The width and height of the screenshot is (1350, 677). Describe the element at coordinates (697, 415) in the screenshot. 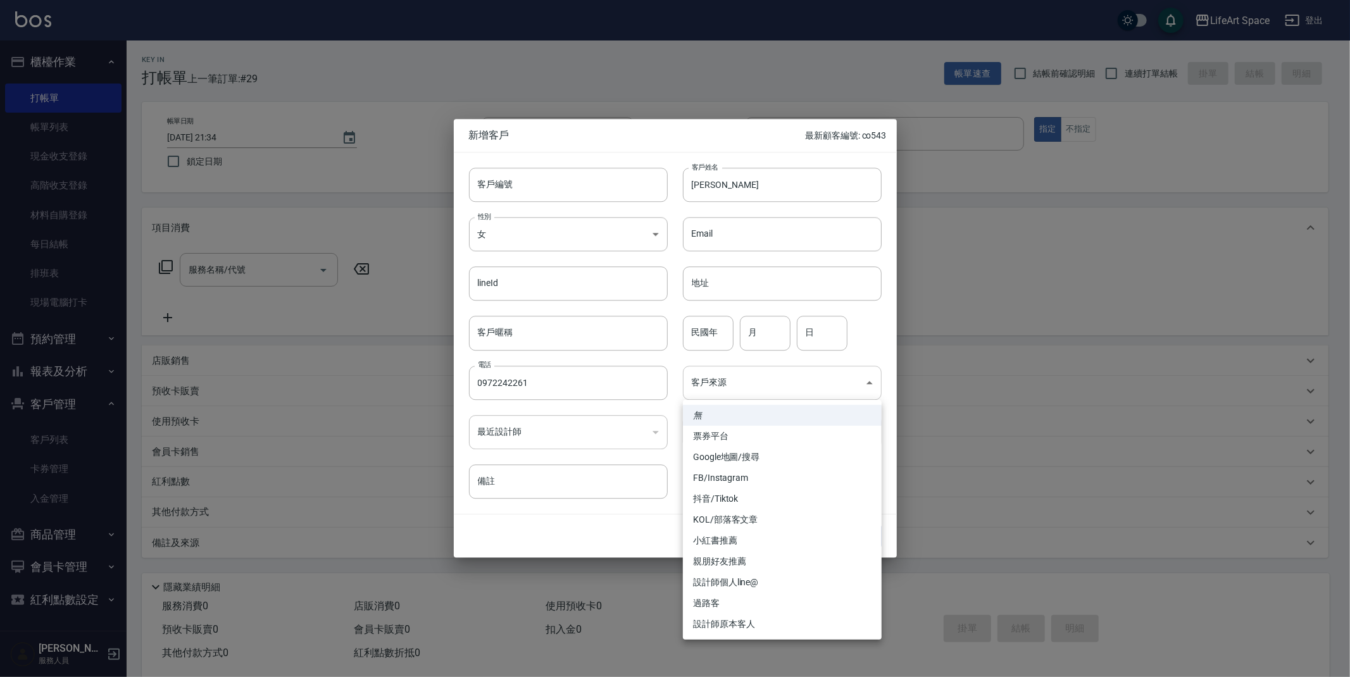

I see `em: 無` at that location.